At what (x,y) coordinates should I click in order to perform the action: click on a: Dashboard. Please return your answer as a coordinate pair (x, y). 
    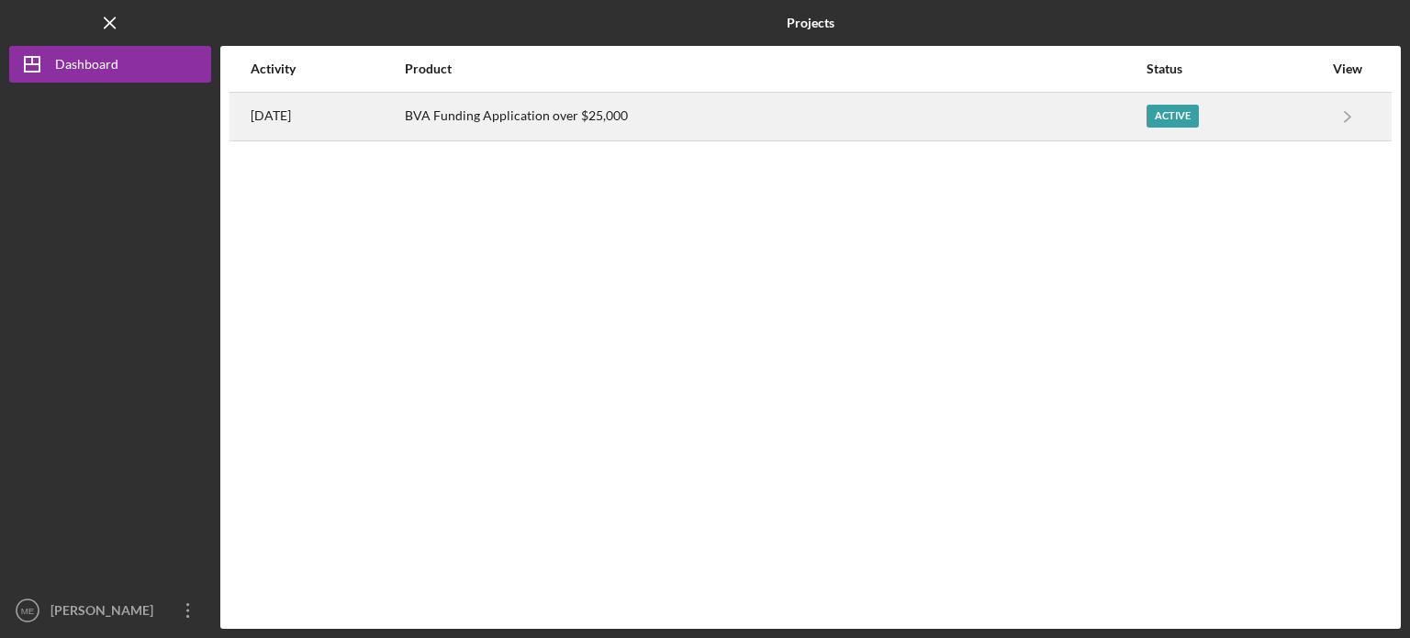
    Looking at the image, I should click on (110, 64).